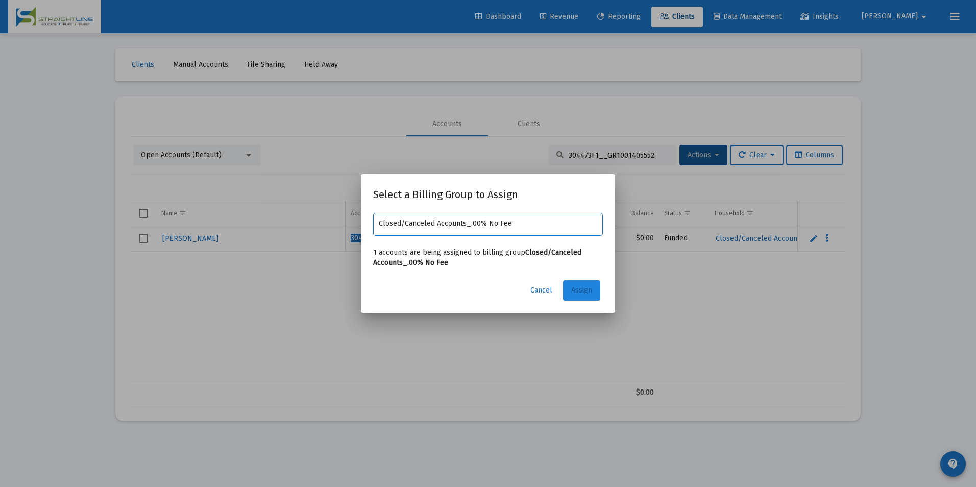  Describe the element at coordinates (541, 290) in the screenshot. I see `span: Cancel` at that location.